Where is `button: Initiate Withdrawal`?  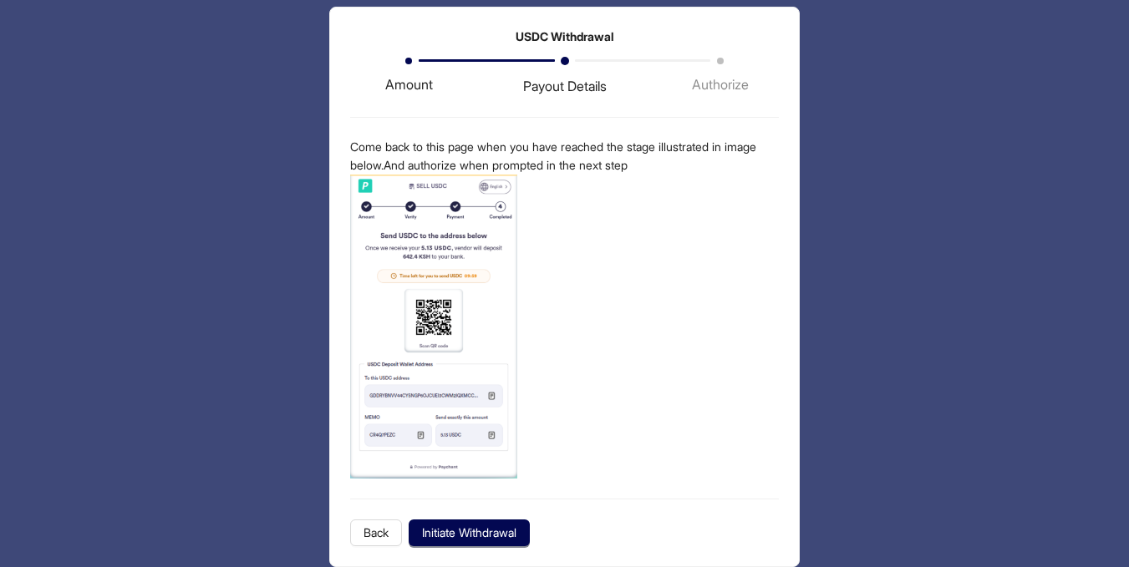
button: Initiate Withdrawal is located at coordinates (469, 533).